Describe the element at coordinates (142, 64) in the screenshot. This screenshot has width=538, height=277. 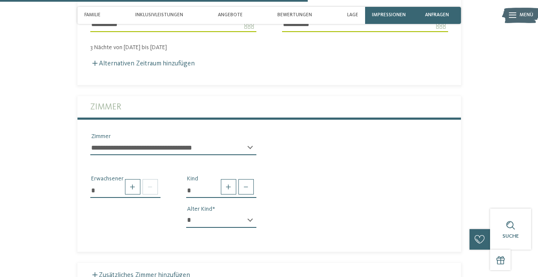
I see `label: Alternativen Zeitraum hinzufügen` at that location.